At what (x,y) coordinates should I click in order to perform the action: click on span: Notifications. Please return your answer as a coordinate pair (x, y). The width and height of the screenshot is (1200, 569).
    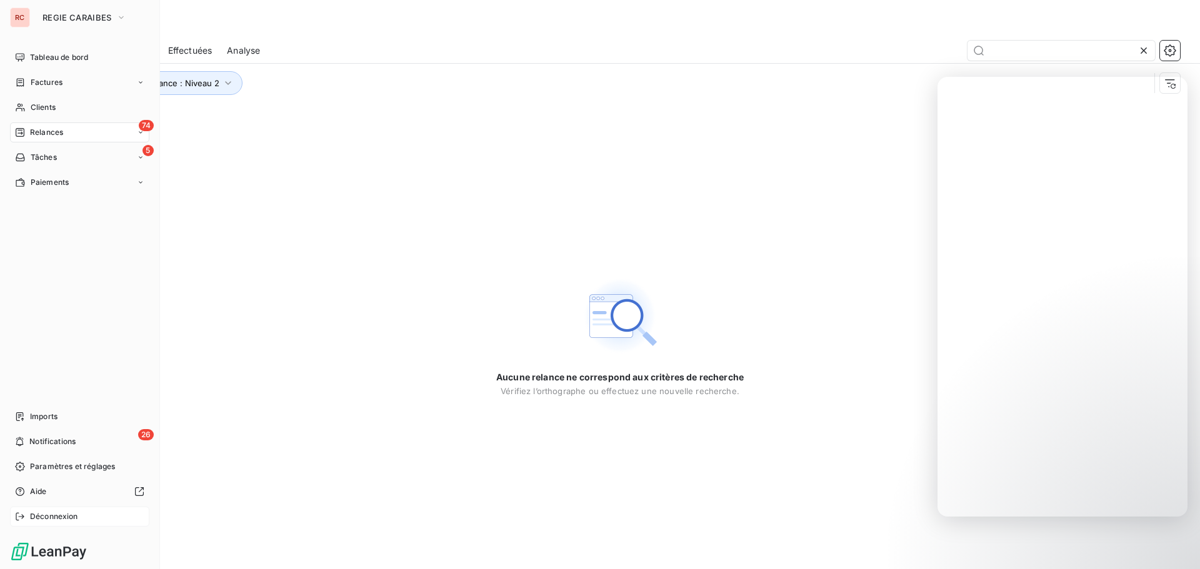
    Looking at the image, I should click on (52, 442).